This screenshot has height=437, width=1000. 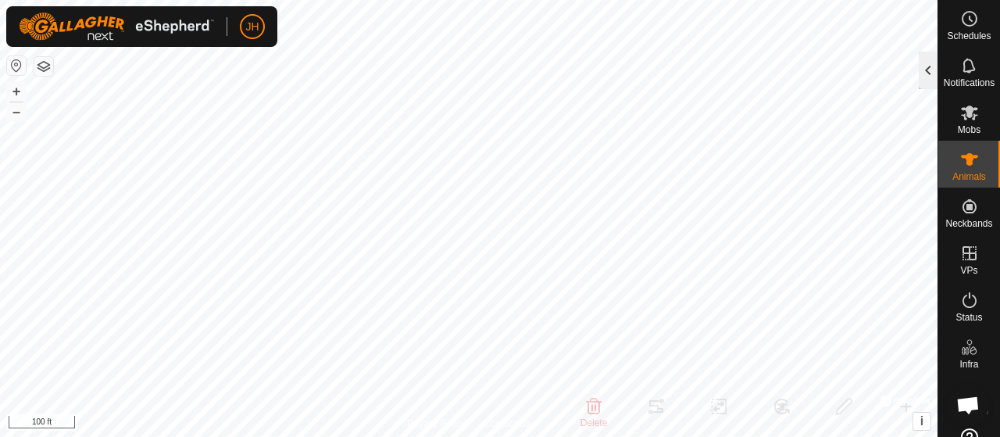 What do you see at coordinates (969, 270) in the screenshot?
I see `span: VPs` at bounding box center [969, 270].